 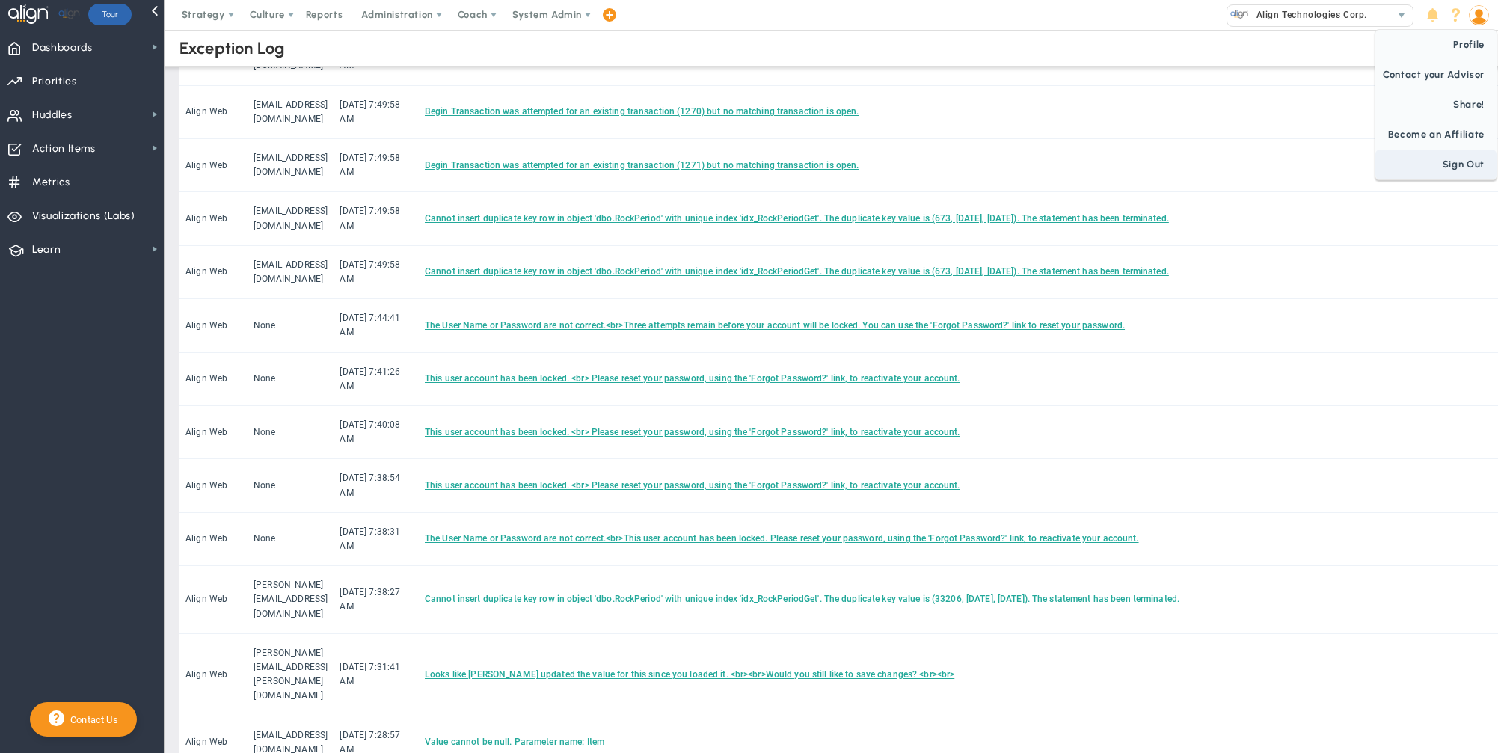 What do you see at coordinates (52, 115) in the screenshot?
I see `span: Huddles` at bounding box center [52, 115].